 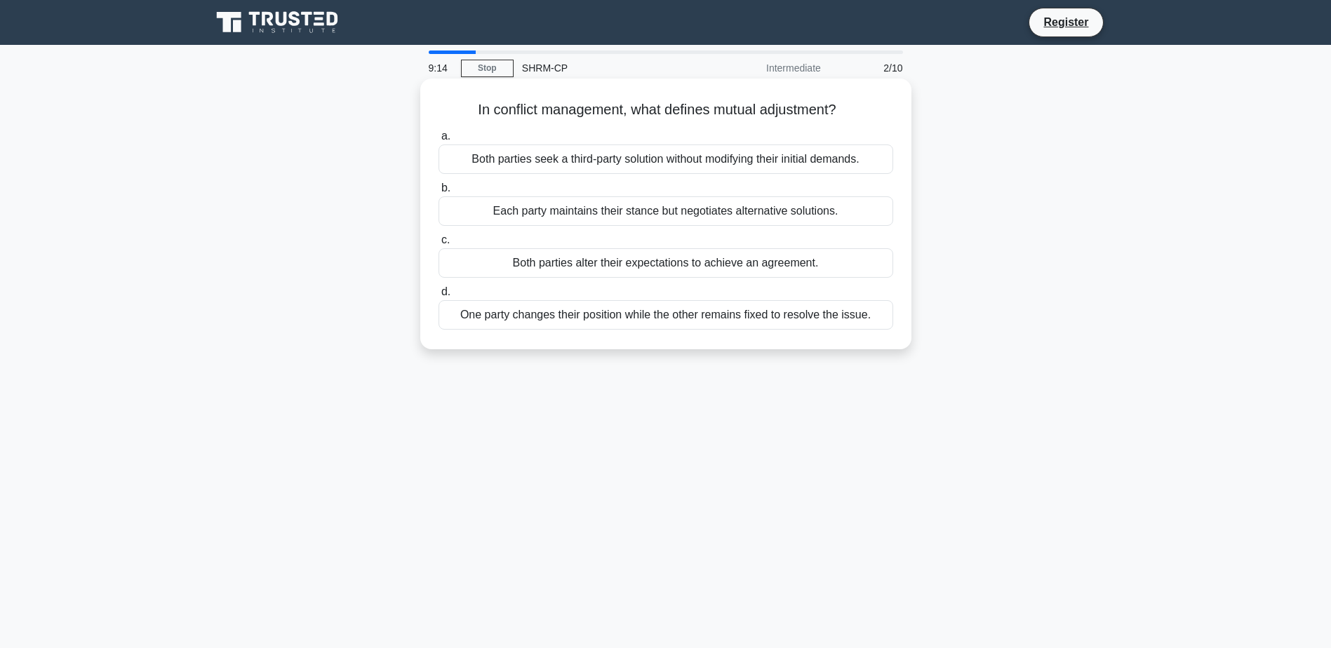 What do you see at coordinates (666, 110) in the screenshot?
I see `h5: In conflict management, what defines mutual adjustment?` at bounding box center [666, 110].